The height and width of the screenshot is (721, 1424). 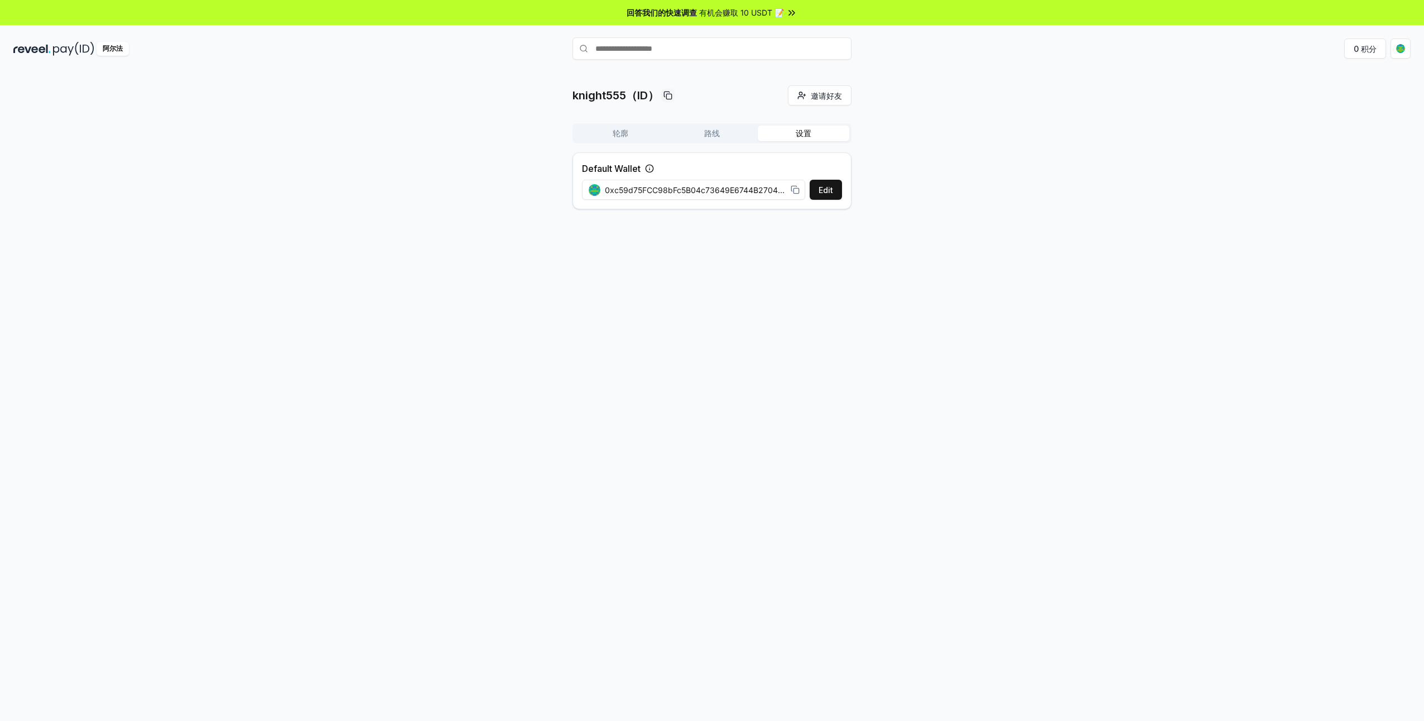 What do you see at coordinates (804, 133) in the screenshot?
I see `button: 设置` at bounding box center [804, 133].